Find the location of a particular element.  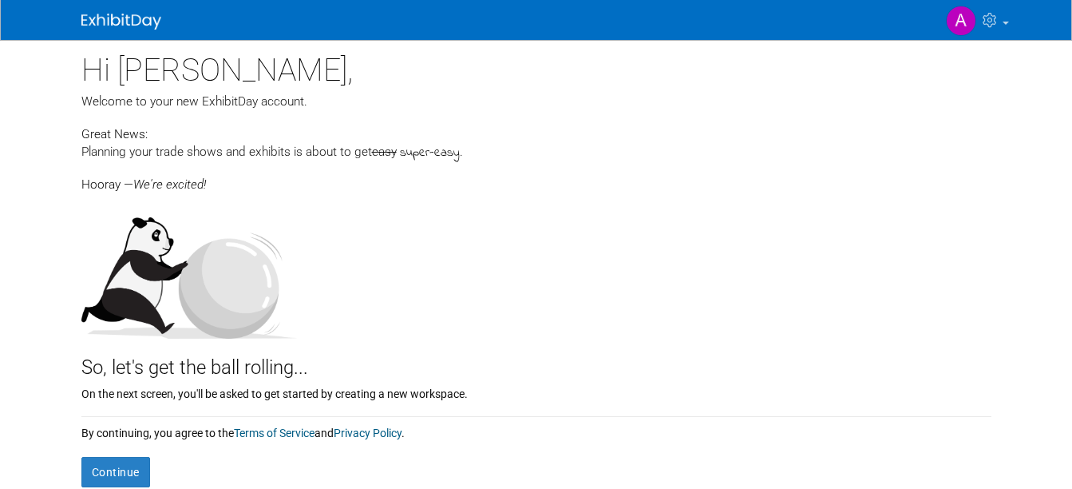

div: Great News: is located at coordinates (537, 133).